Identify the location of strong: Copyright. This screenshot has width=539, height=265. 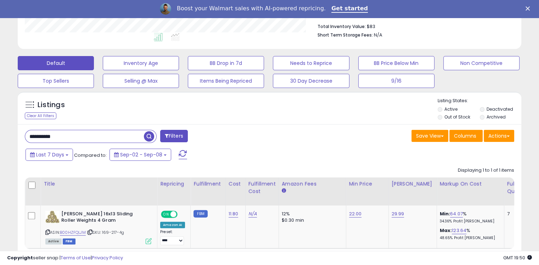
(20, 257).